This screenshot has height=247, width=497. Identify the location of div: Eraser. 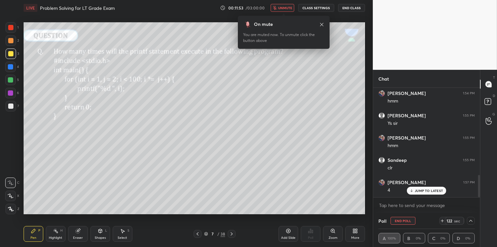
(78, 238).